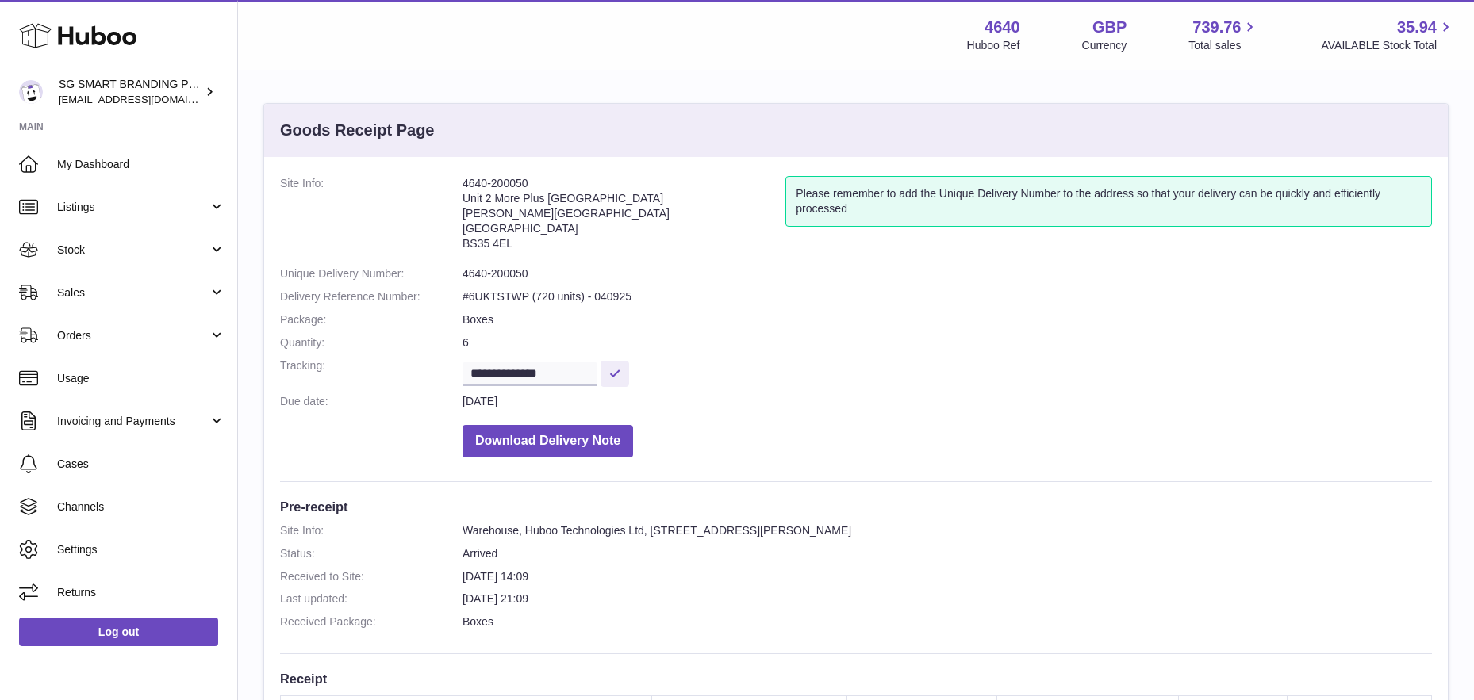  What do you see at coordinates (371, 599) in the screenshot?
I see `dt: Last updated:` at bounding box center [371, 599].